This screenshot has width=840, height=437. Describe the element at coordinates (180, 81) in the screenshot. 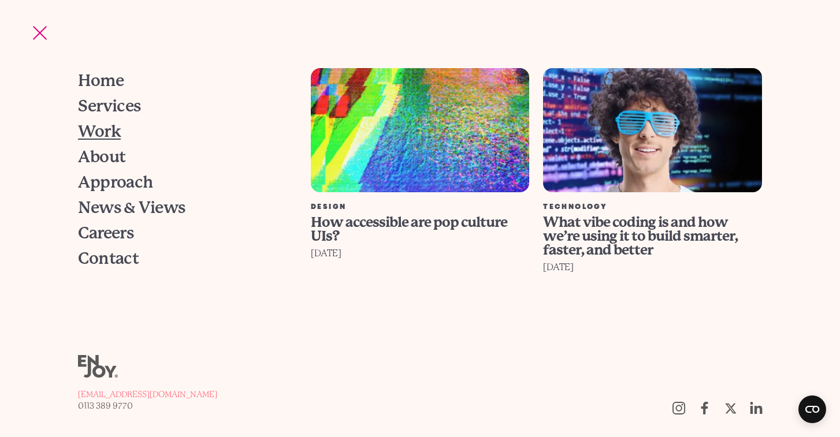

I see `a: Home` at that location.